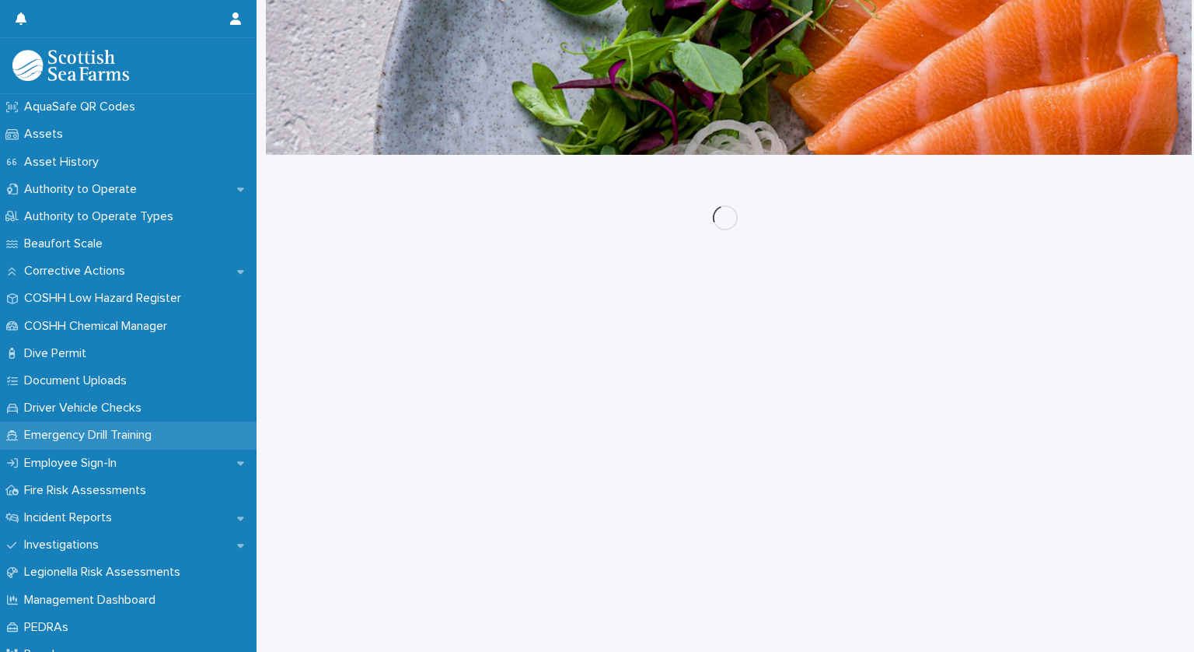 The width and height of the screenshot is (1194, 652). What do you see at coordinates (66, 243) in the screenshot?
I see `p: Beaufort Scale` at bounding box center [66, 243].